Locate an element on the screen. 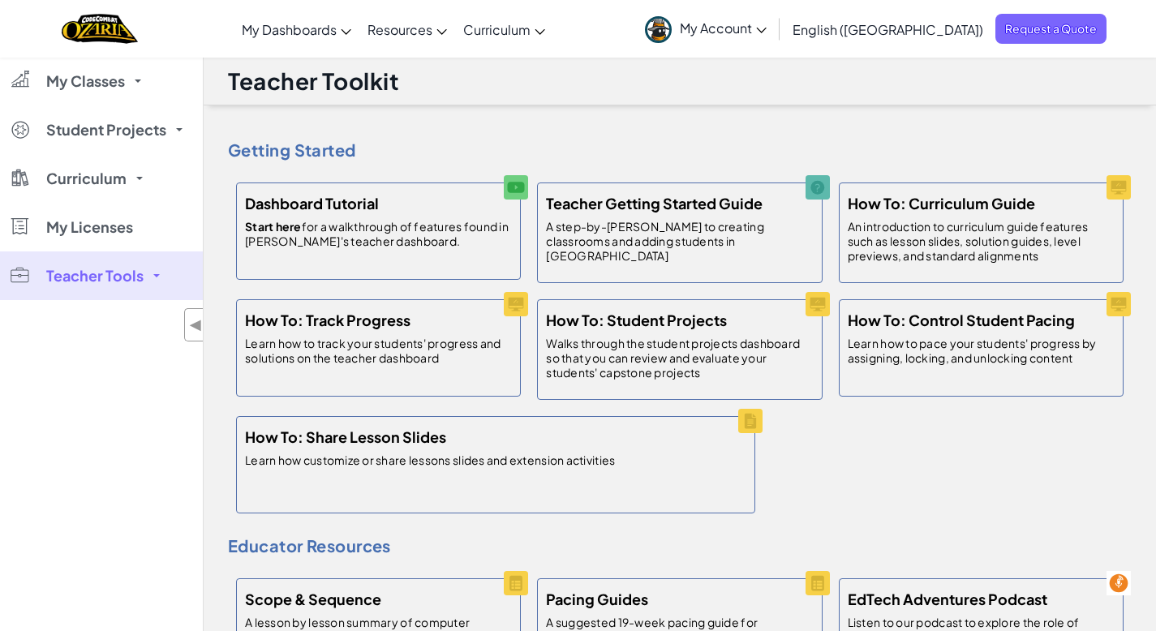 The width and height of the screenshot is (1156, 631). h5: Pacing Guides is located at coordinates (597, 599).